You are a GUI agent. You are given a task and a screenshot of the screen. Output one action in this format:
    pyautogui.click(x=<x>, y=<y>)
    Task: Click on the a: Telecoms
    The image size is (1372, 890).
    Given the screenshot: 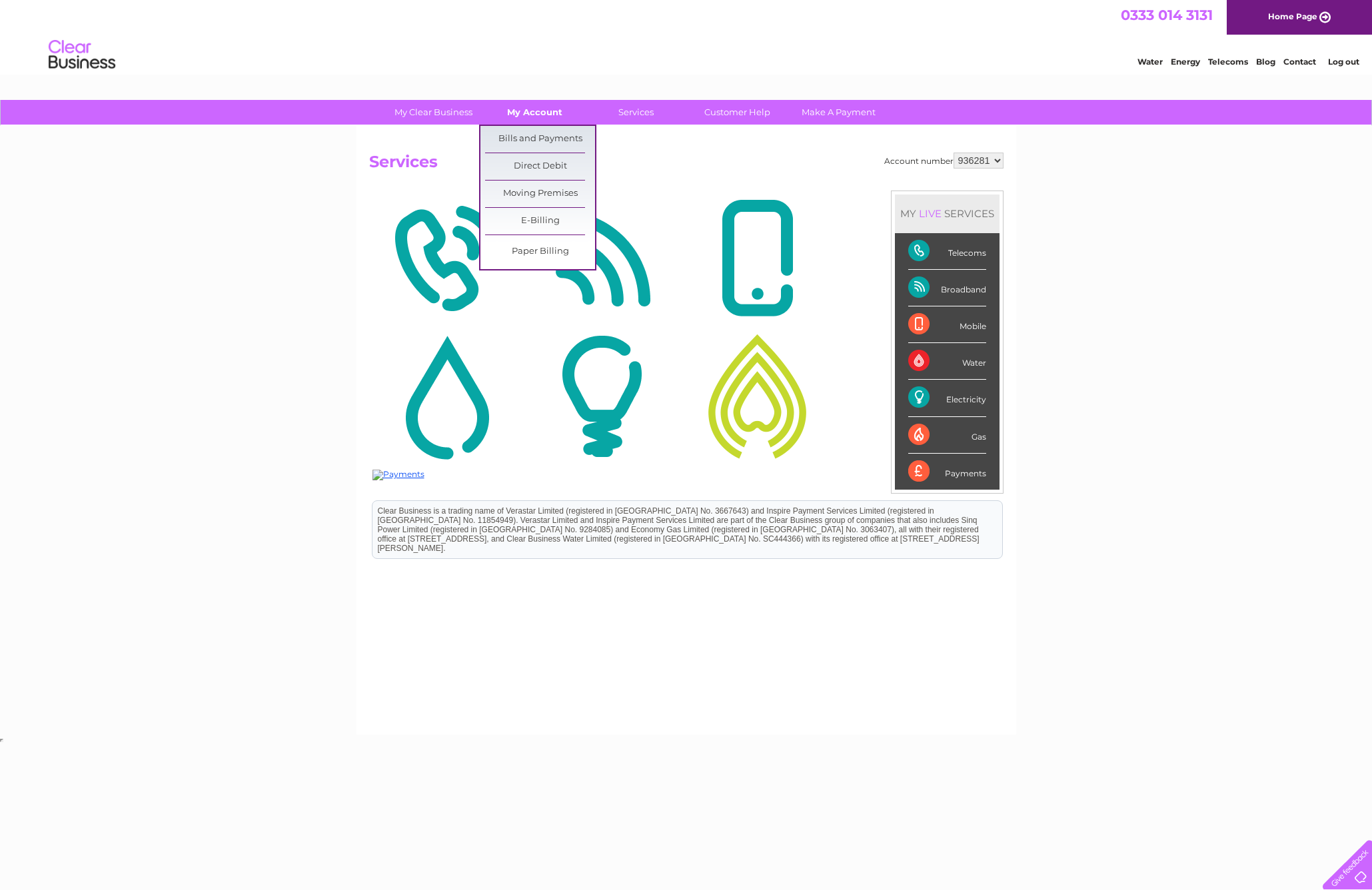 What is the action you would take?
    pyautogui.click(x=1228, y=61)
    